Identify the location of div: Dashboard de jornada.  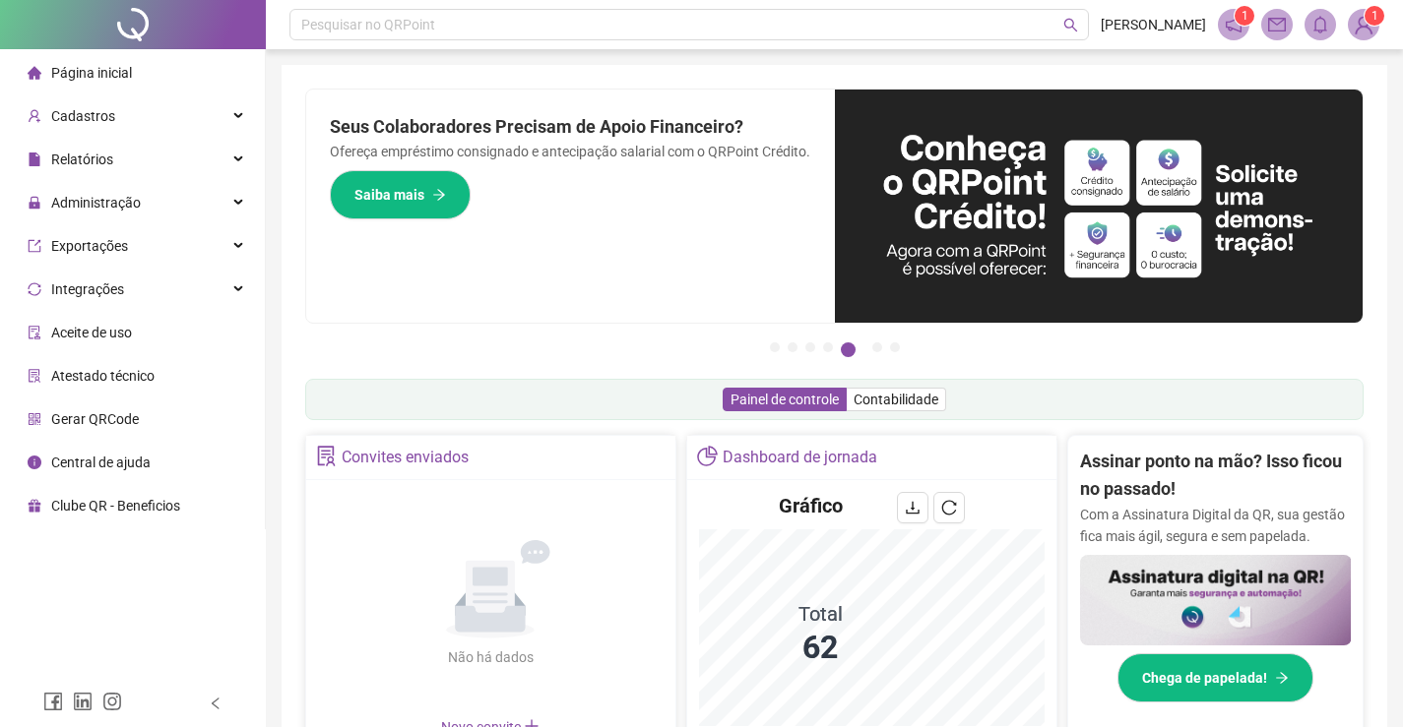
(799, 458).